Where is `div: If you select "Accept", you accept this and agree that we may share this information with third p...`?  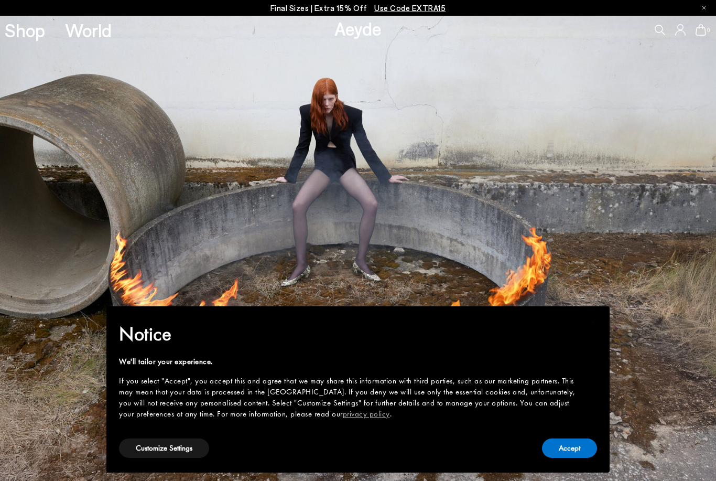 div: If you select "Accept", you accept this and agree that we may share this information with third p... is located at coordinates (350, 397).